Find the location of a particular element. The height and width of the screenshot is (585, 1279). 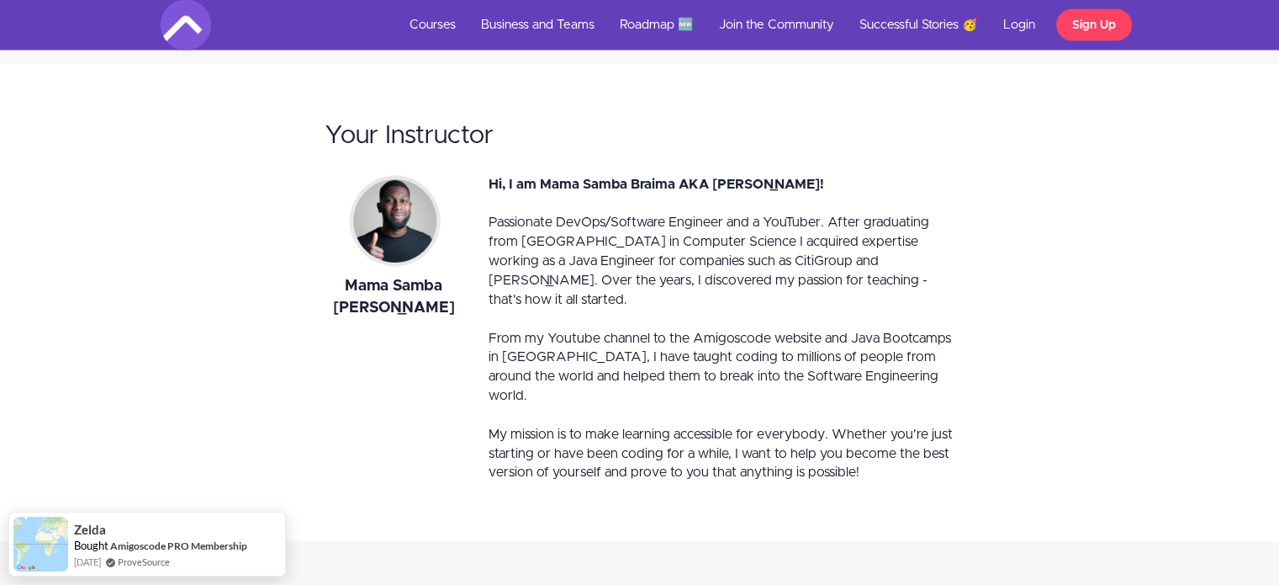

img: provesource social proof notification image is located at coordinates (40, 543).